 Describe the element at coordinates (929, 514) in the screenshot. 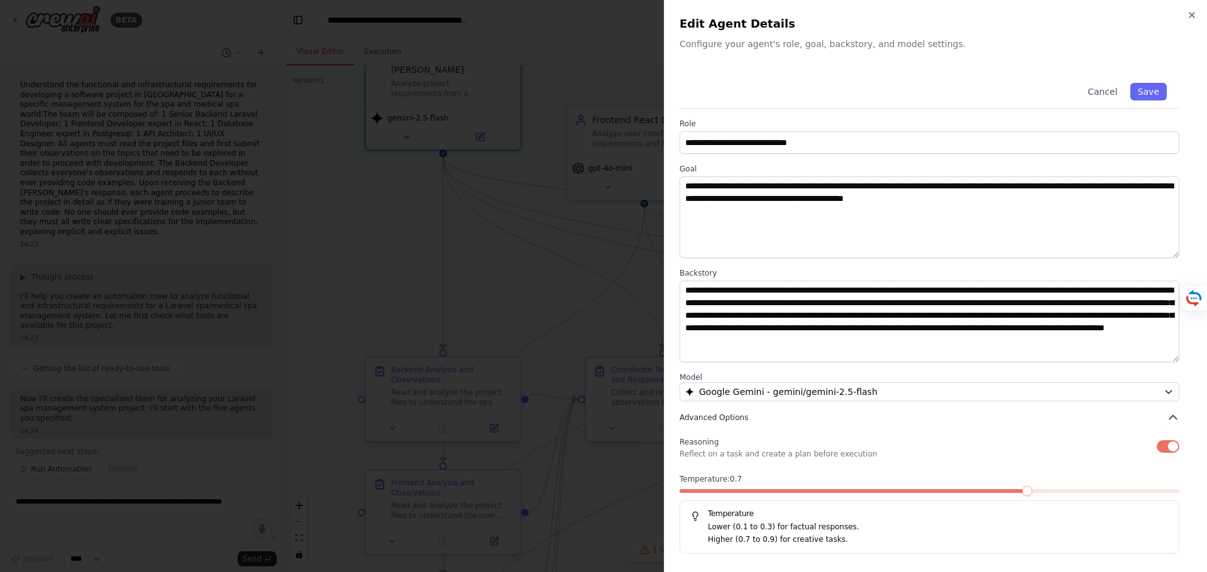

I see `h5: Temperature` at that location.